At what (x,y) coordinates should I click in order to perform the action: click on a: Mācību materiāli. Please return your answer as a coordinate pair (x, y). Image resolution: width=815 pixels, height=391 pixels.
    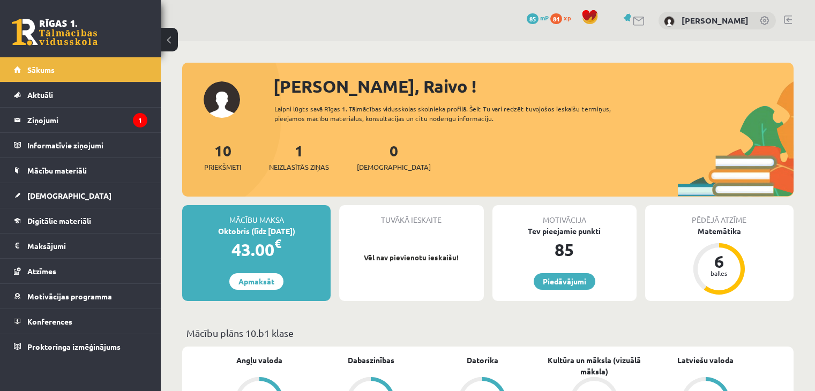
    Looking at the image, I should click on (80, 170).